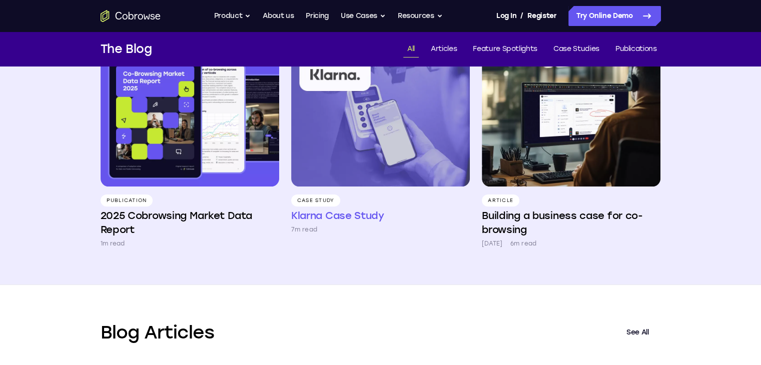 The height and width of the screenshot is (365, 761). Describe the element at coordinates (444, 49) in the screenshot. I see `a: Articles` at that location.